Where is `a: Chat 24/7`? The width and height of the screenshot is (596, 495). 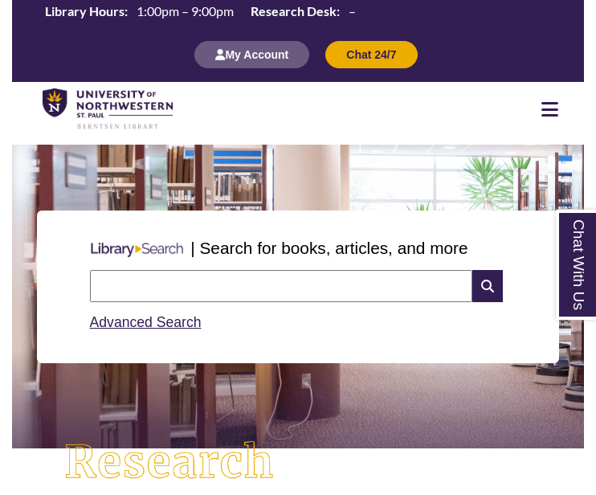
a: Chat 24/7 is located at coordinates (371, 54).